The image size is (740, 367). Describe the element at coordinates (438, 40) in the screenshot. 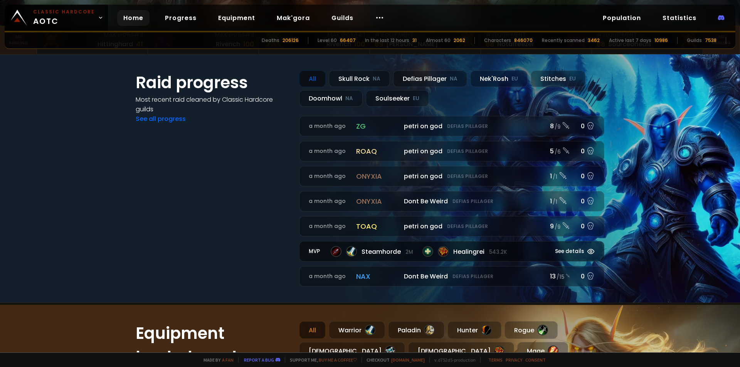

I see `div: Almost 60` at that location.